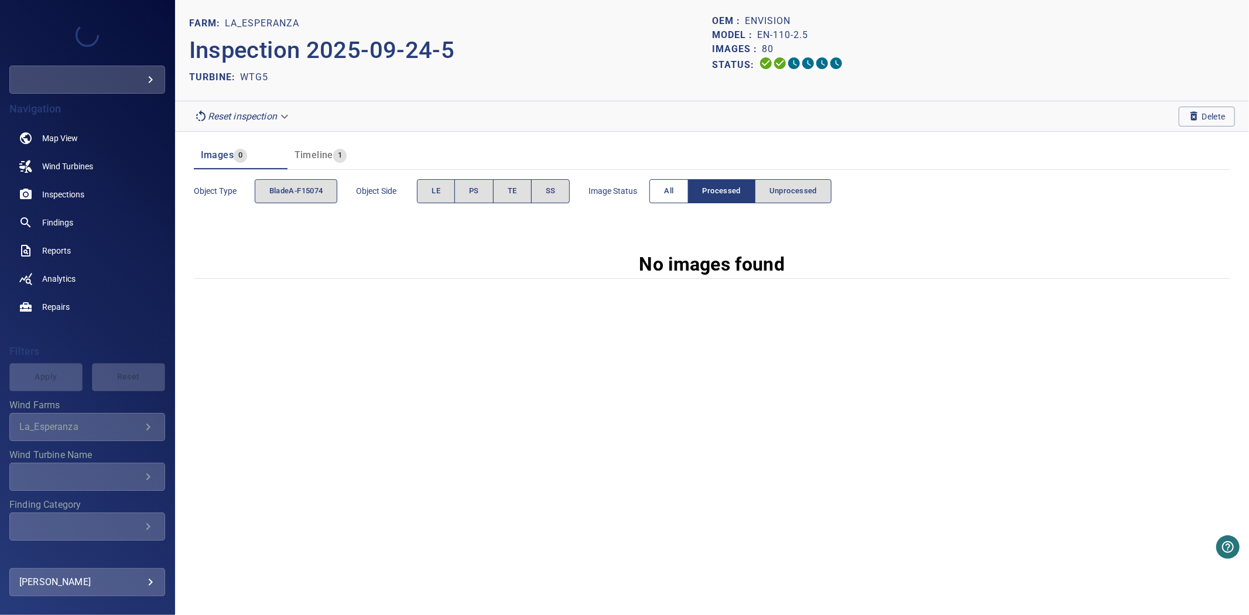  What do you see at coordinates (87, 166) in the screenshot?
I see `a: windturbines noActive` at bounding box center [87, 166].